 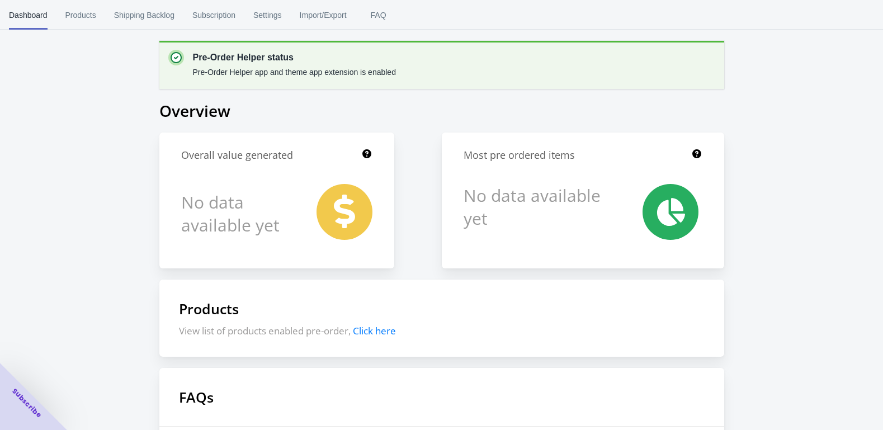 What do you see at coordinates (442, 397) in the screenshot?
I see `h1: FAQs` at bounding box center [442, 397].